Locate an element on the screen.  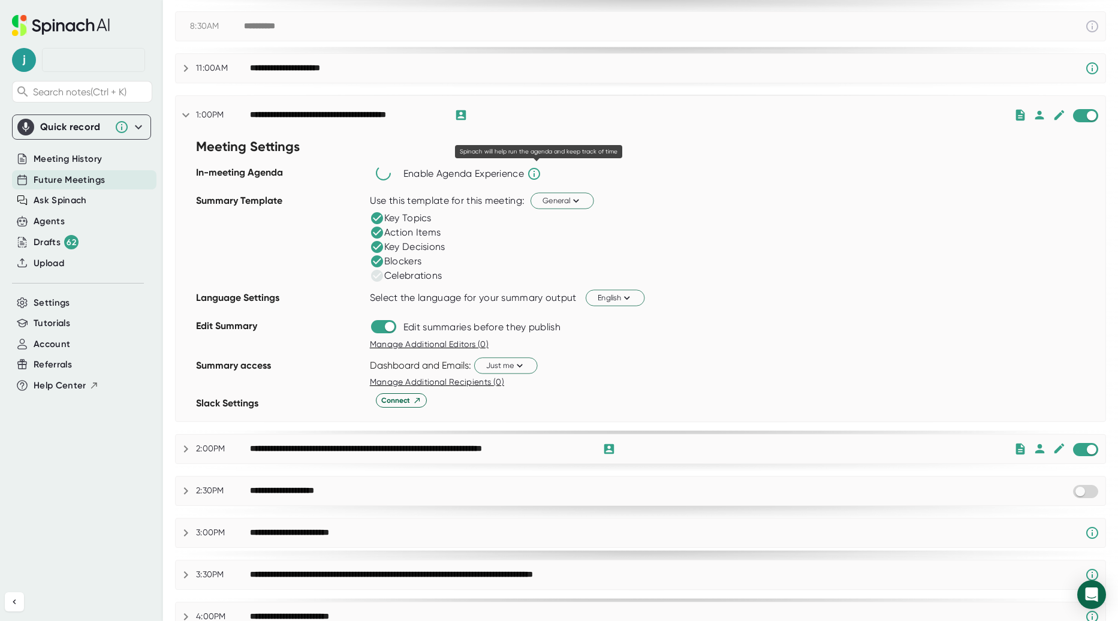
span: Settings is located at coordinates (52, 303).